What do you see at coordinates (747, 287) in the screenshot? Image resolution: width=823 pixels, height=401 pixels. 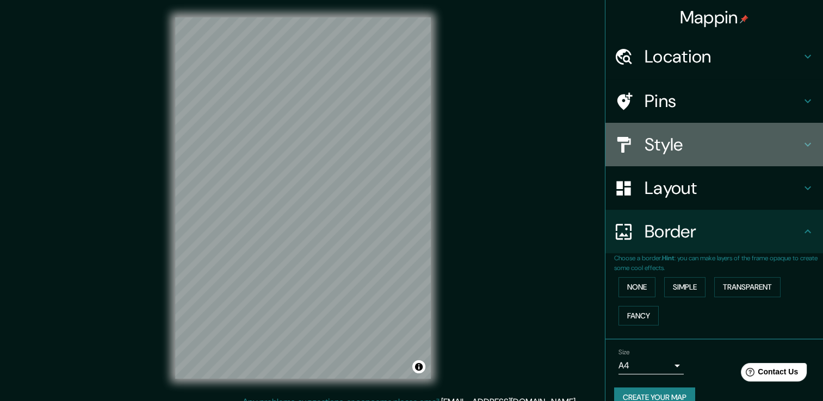 I see `button: Transparent` at bounding box center [747, 287].